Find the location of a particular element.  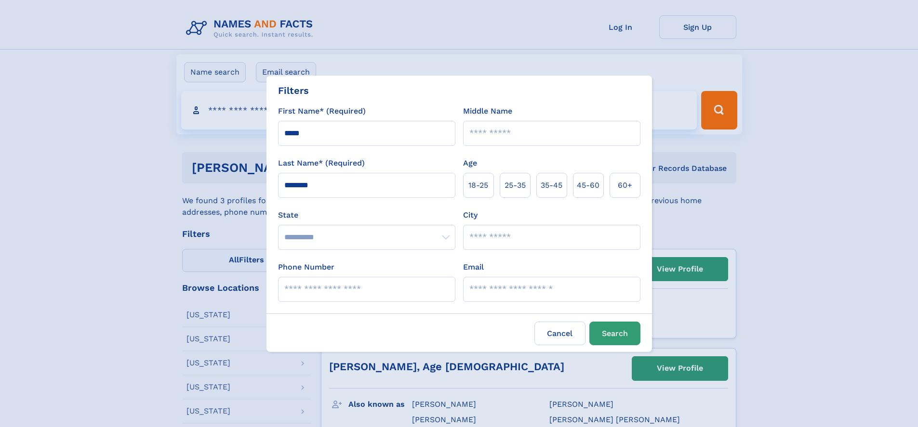

label: State is located at coordinates (367, 215).